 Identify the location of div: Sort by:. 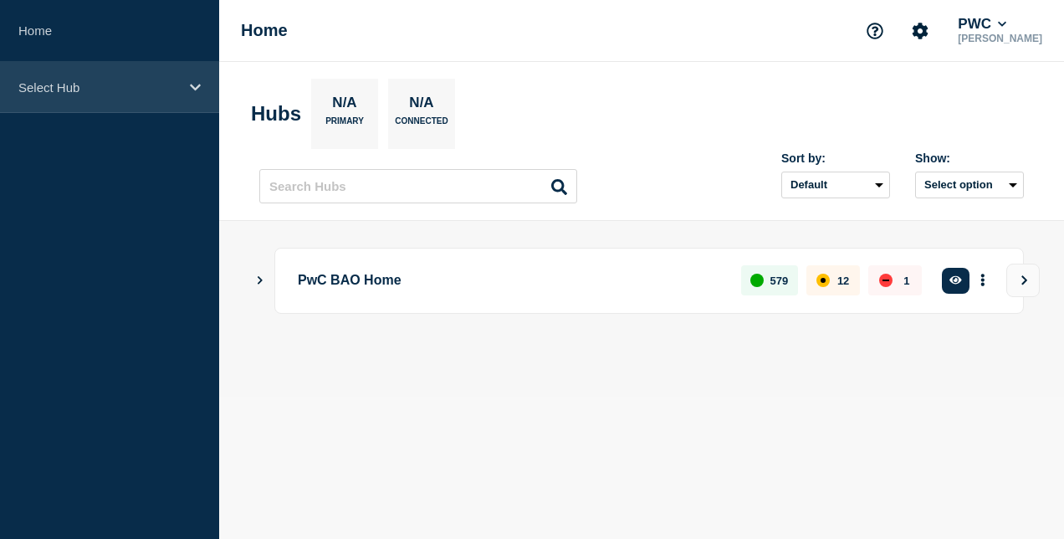
(836, 158).